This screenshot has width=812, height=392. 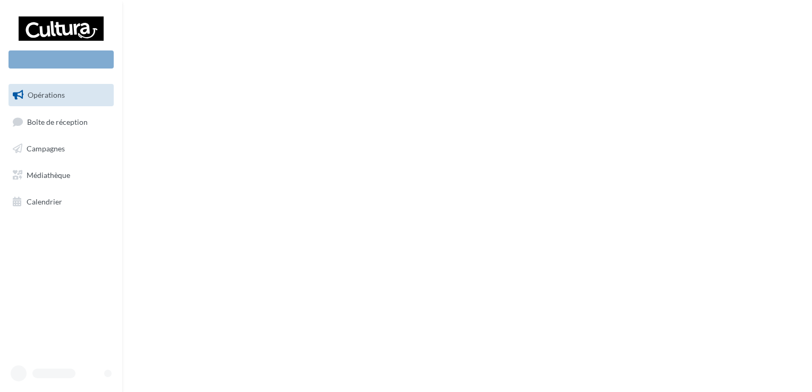 What do you see at coordinates (61, 149) in the screenshot?
I see `a: Campagnes` at bounding box center [61, 149].